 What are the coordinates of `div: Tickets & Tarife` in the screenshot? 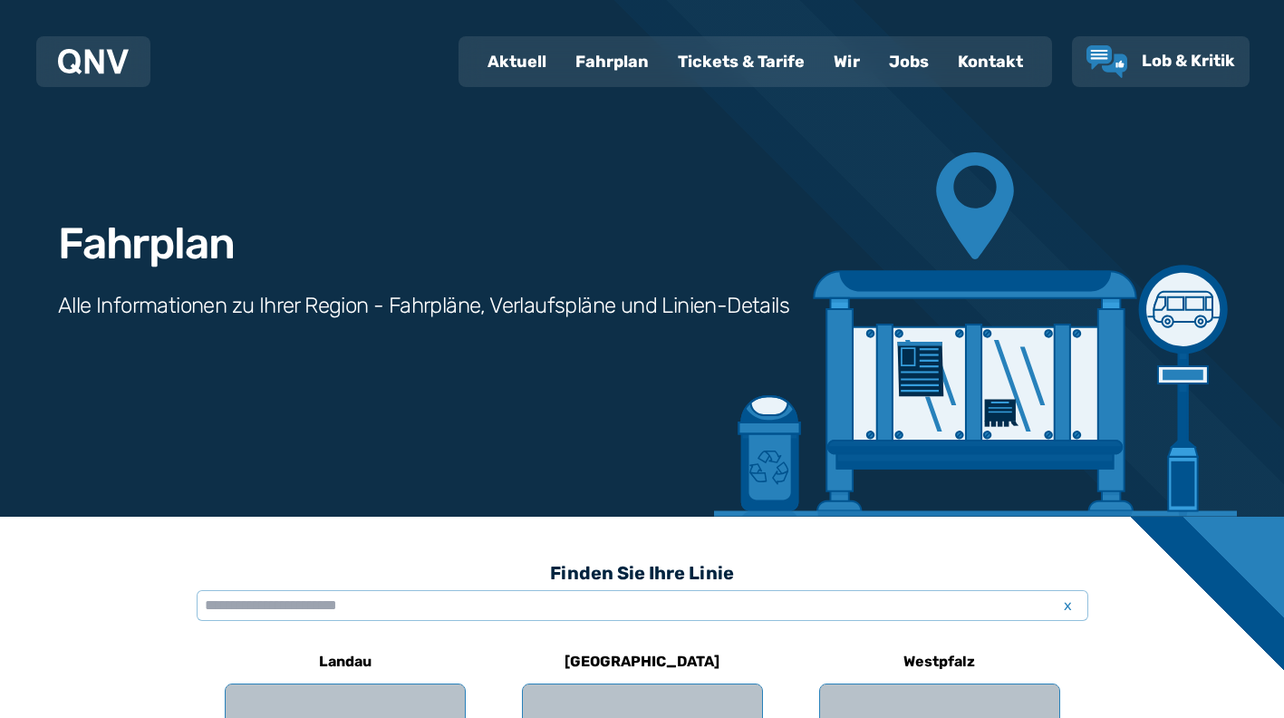 It's located at (741, 62).